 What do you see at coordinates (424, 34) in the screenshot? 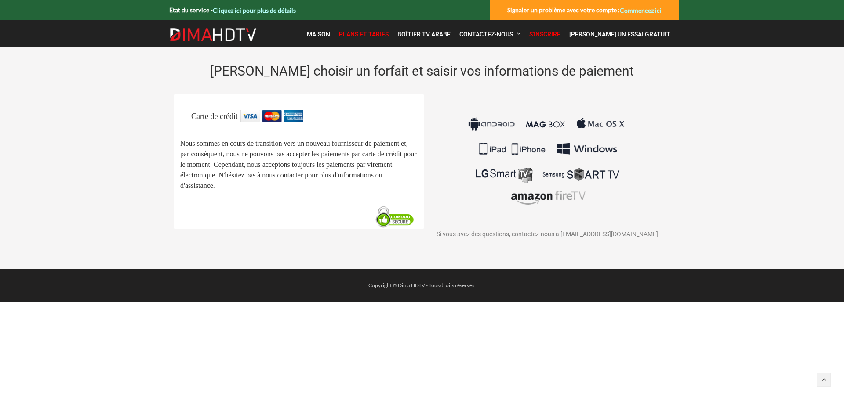
I see `a: Boîtier TV arabe` at bounding box center [424, 34].